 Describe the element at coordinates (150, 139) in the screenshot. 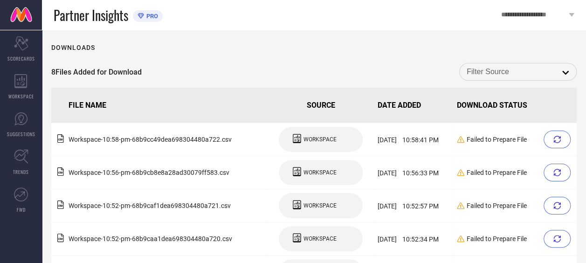

I see `span: Workspace - 10:58-pm - 68b9cc49dea698304480a722 .csv` at that location.